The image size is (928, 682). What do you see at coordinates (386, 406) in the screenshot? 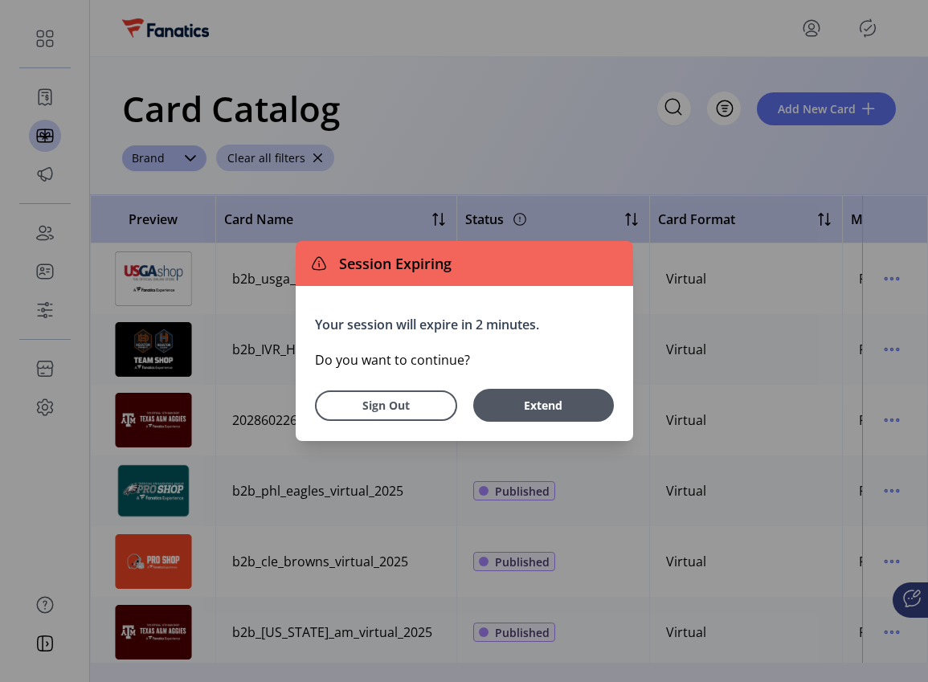
I see `button: Sign Out` at bounding box center [386, 406].